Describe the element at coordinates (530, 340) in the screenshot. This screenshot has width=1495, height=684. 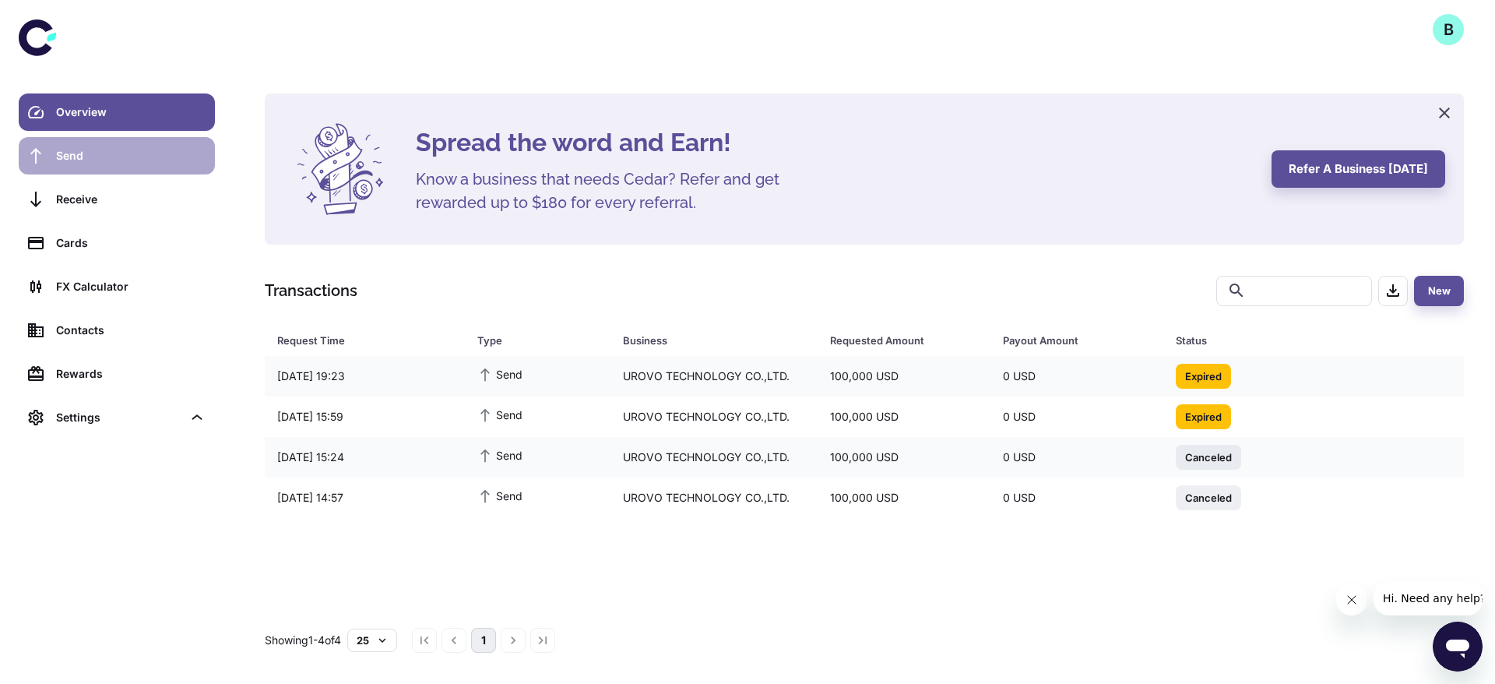
I see `div: Type` at that location.